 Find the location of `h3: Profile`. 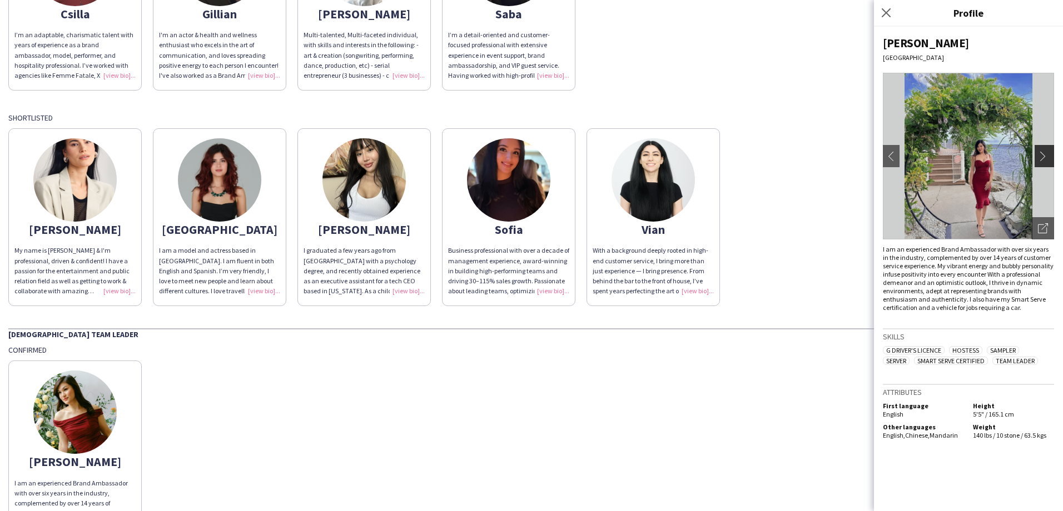

h3: Profile is located at coordinates (968, 13).